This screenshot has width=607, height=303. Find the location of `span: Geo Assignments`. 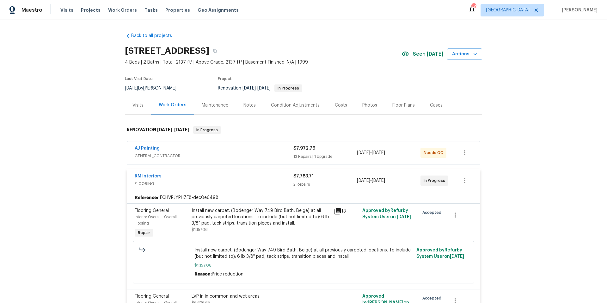

span: Geo Assignments is located at coordinates (218, 10).